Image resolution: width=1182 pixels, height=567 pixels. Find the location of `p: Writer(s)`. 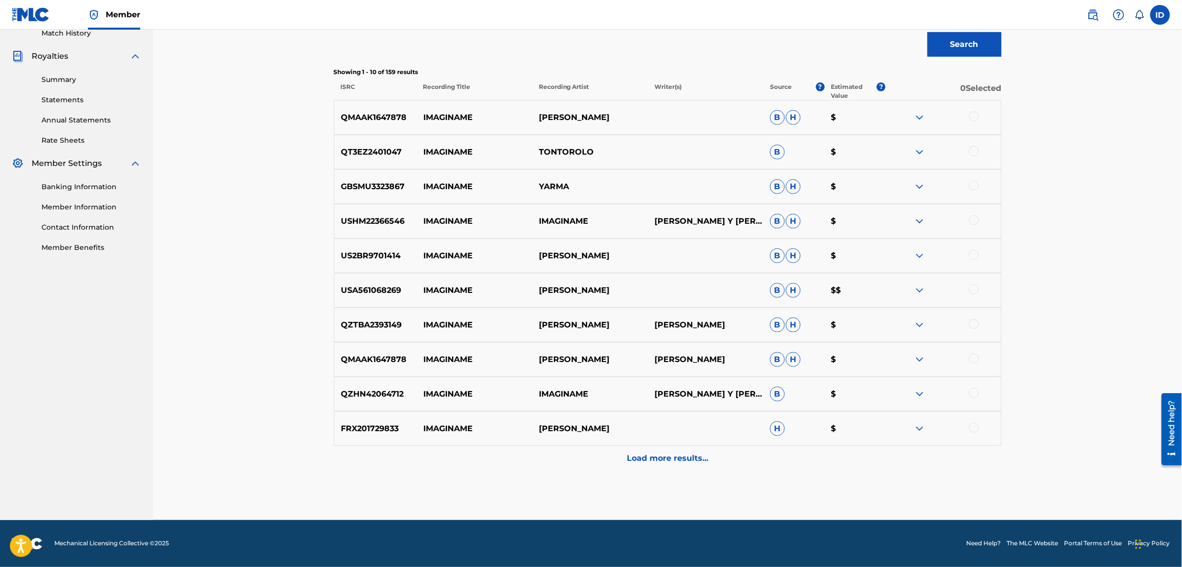

p: Writer(s) is located at coordinates (706, 91).